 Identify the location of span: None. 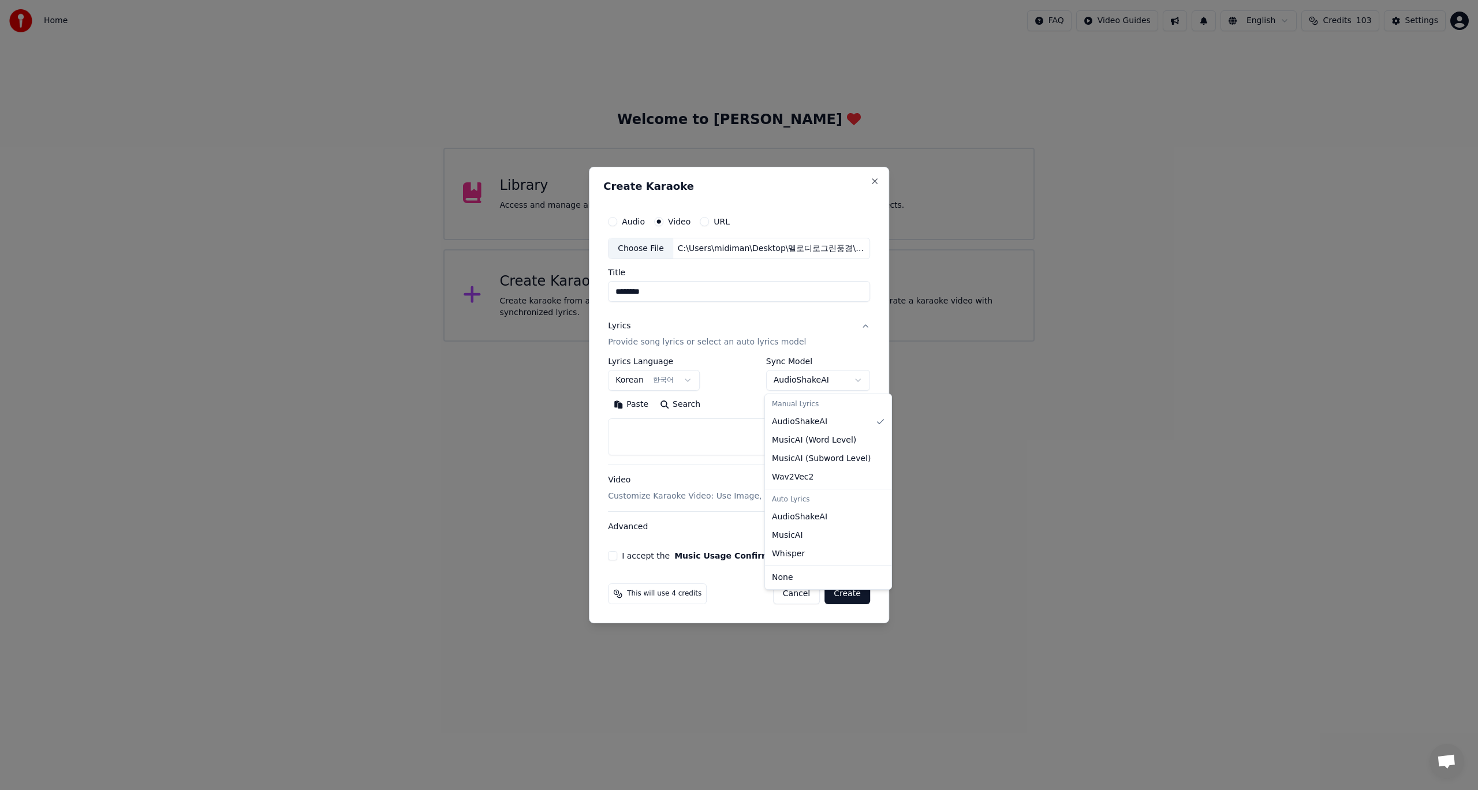
(782, 578).